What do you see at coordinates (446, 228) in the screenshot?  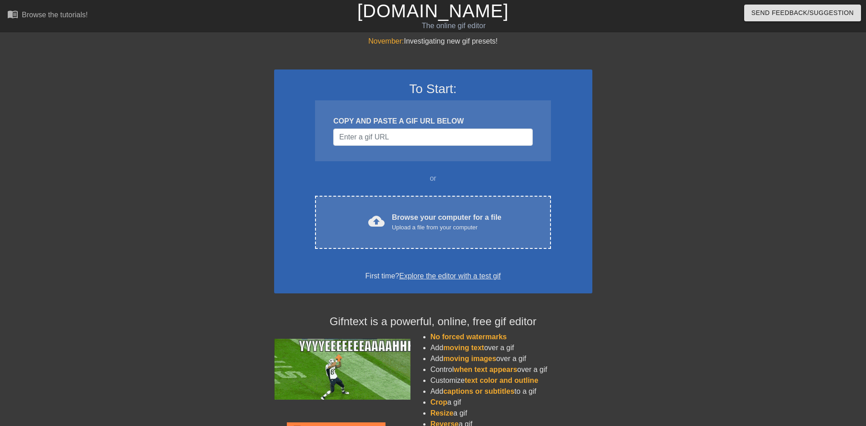 I see `div: Upload a file from your computer` at bounding box center [446, 228].